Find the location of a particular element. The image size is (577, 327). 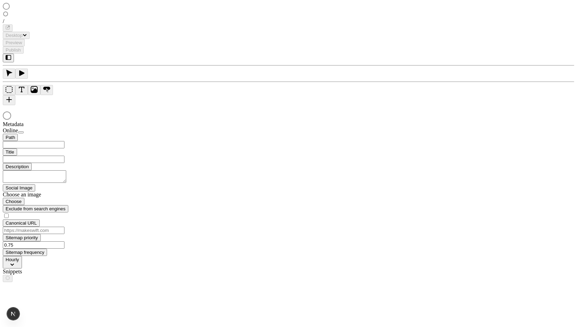

button: Image is located at coordinates (34, 90).